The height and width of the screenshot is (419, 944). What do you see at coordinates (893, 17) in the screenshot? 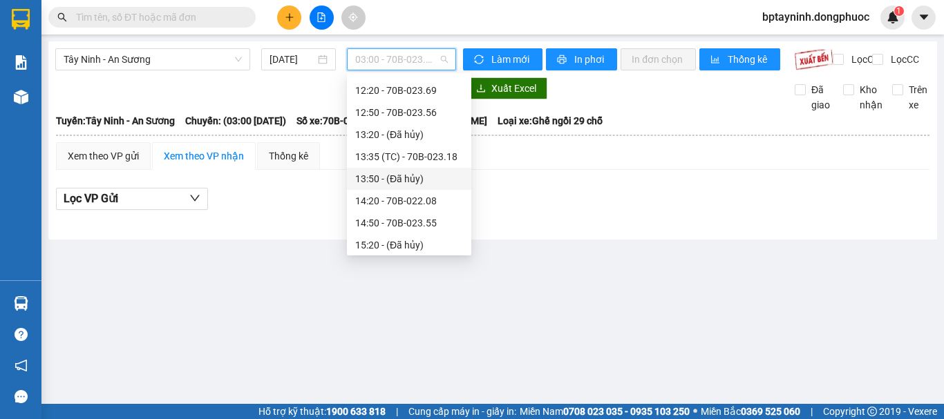
I see `img: icon-new-feature` at bounding box center [893, 17].